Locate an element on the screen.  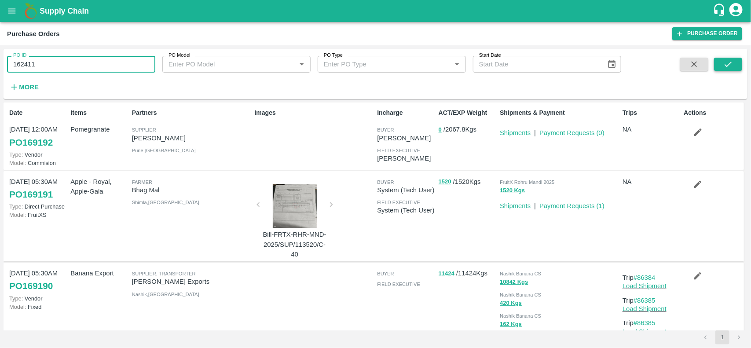
a: Supply Chain is located at coordinates (376, 11).